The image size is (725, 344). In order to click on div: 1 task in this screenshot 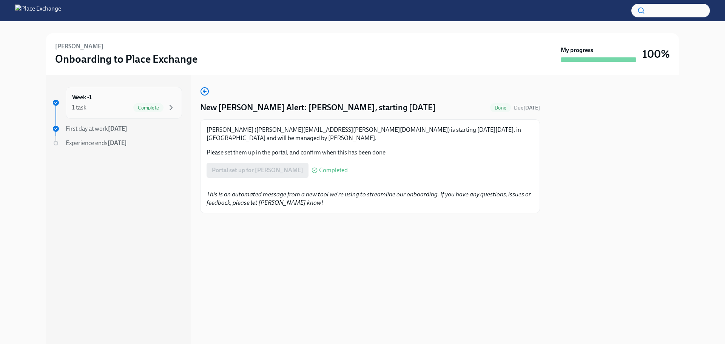, I will do `click(79, 108)`.